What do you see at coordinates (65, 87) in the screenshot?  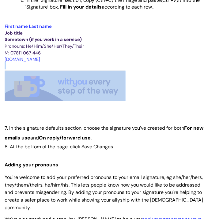 I see `img: WithYou email signature image` at bounding box center [65, 87].